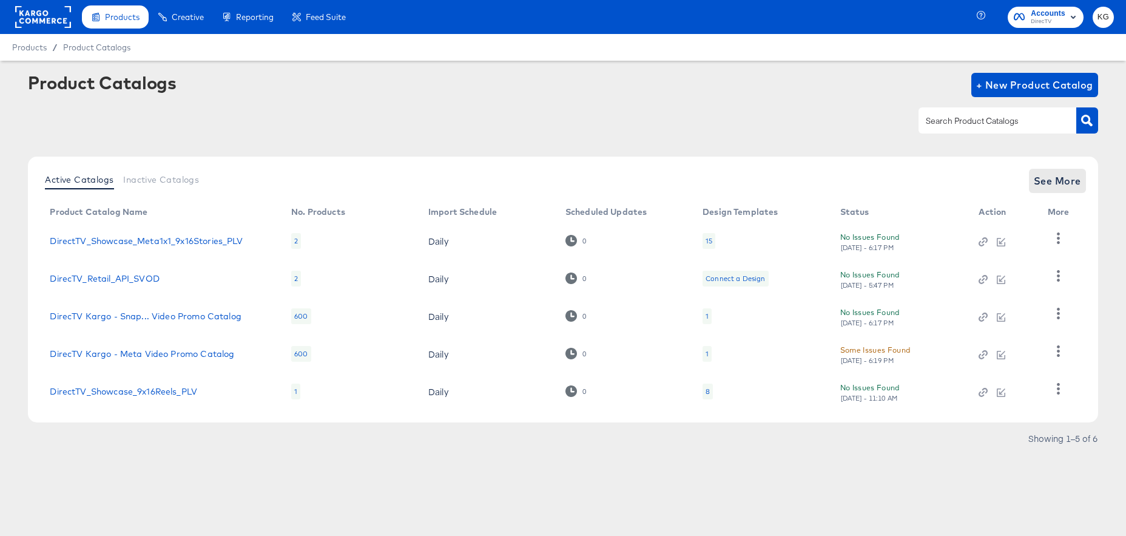  I want to click on div: 15, so click(708, 241).